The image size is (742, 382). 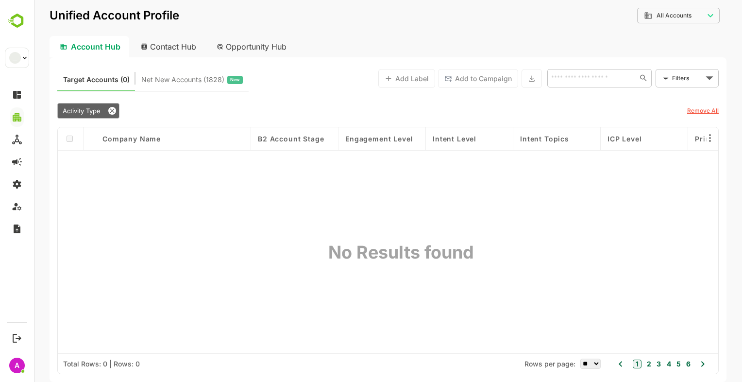 I want to click on div: Activity Type, so click(x=54, y=111).